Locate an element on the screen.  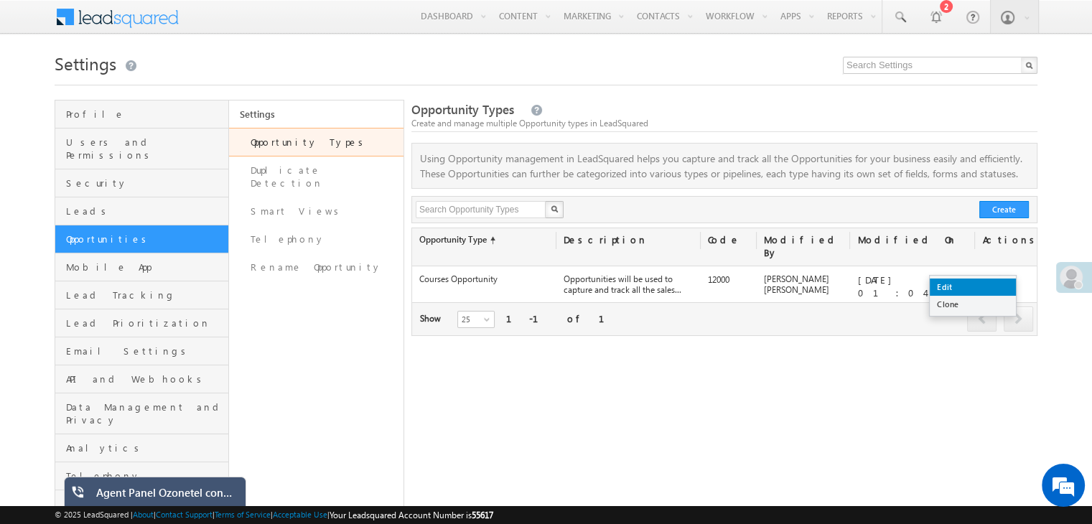
a: Smart Views is located at coordinates (316, 211).